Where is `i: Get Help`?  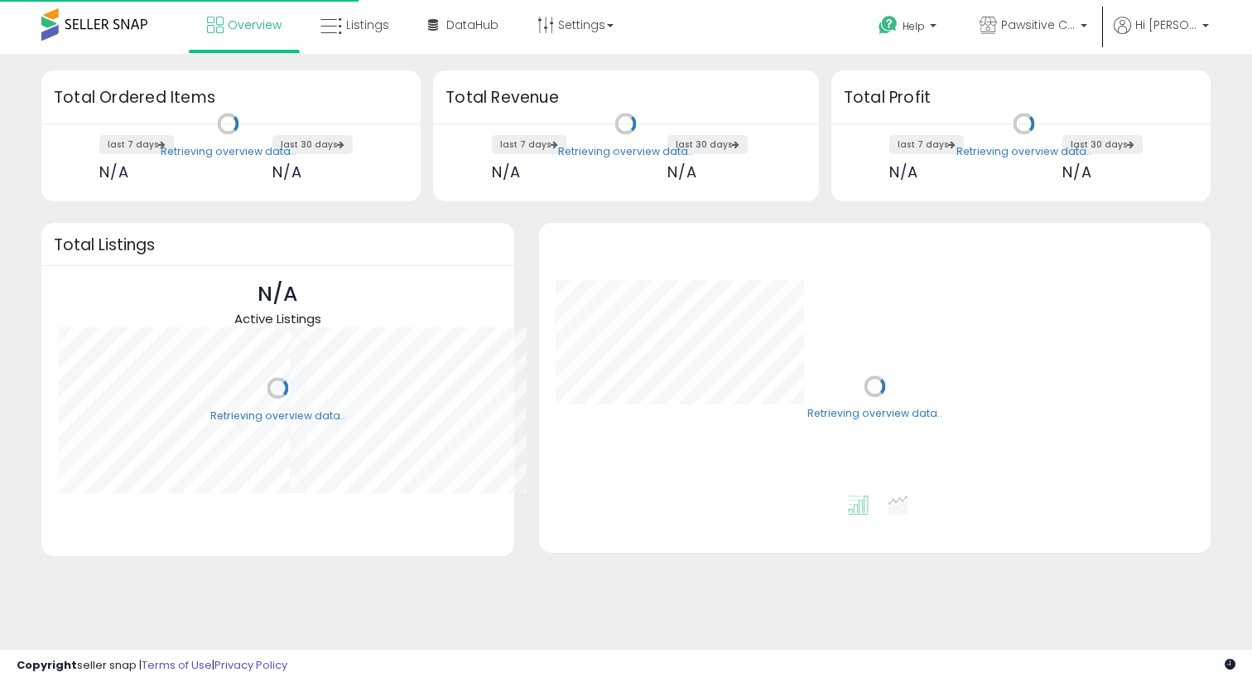
i: Get Help is located at coordinates (888, 25).